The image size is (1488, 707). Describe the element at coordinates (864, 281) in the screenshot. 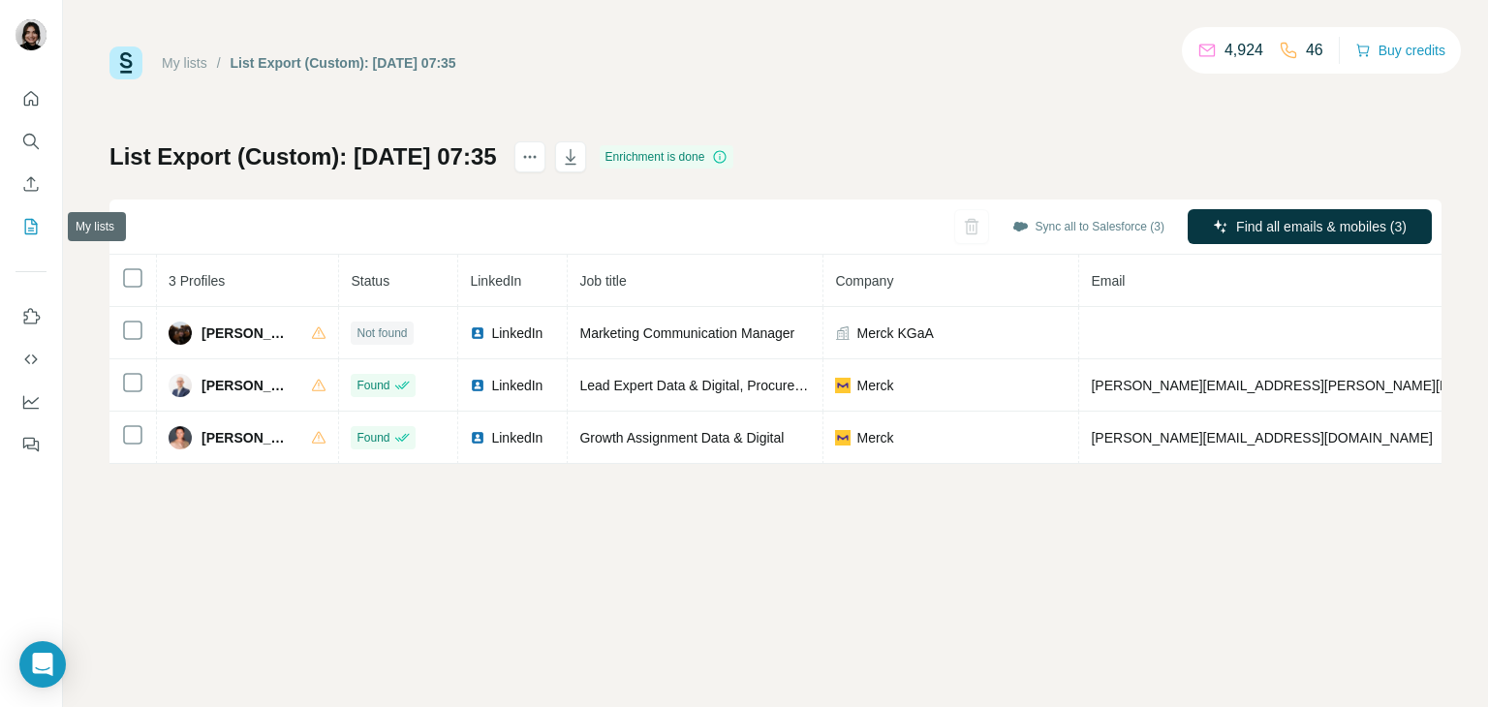

I see `span: Company` at that location.